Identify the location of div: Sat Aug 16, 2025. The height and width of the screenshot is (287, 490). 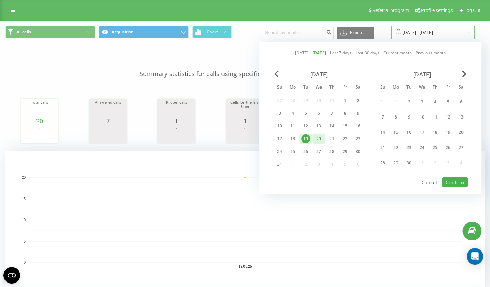
(358, 126).